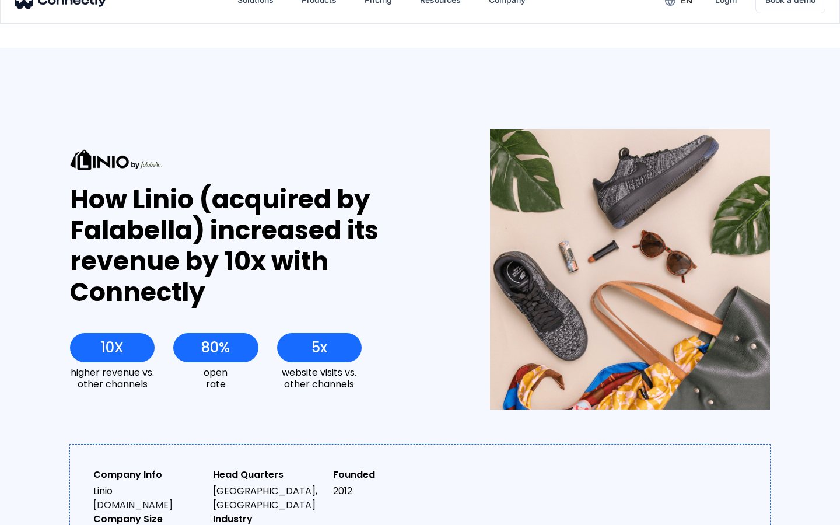 This screenshot has width=840, height=525. I want to click on div: open rate, so click(215, 378).